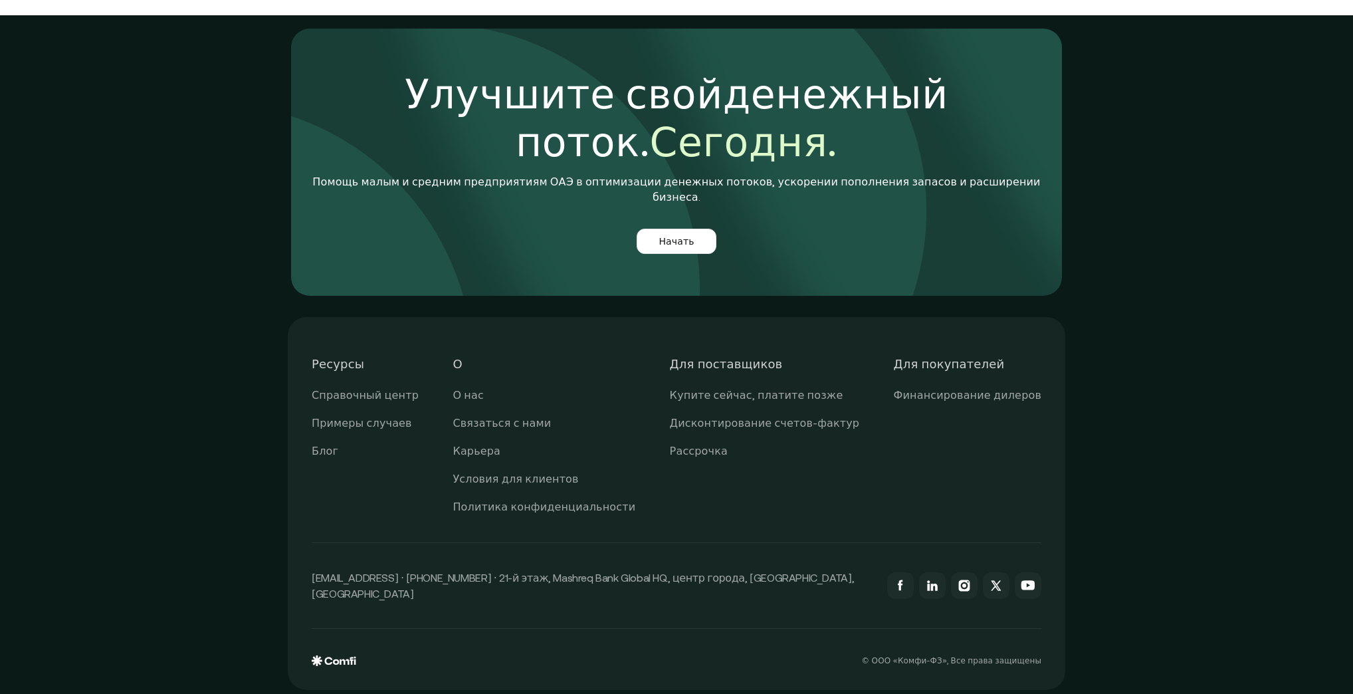  What do you see at coordinates (564, 94) in the screenshot?
I see `font: Улучшите свой` at bounding box center [564, 94].